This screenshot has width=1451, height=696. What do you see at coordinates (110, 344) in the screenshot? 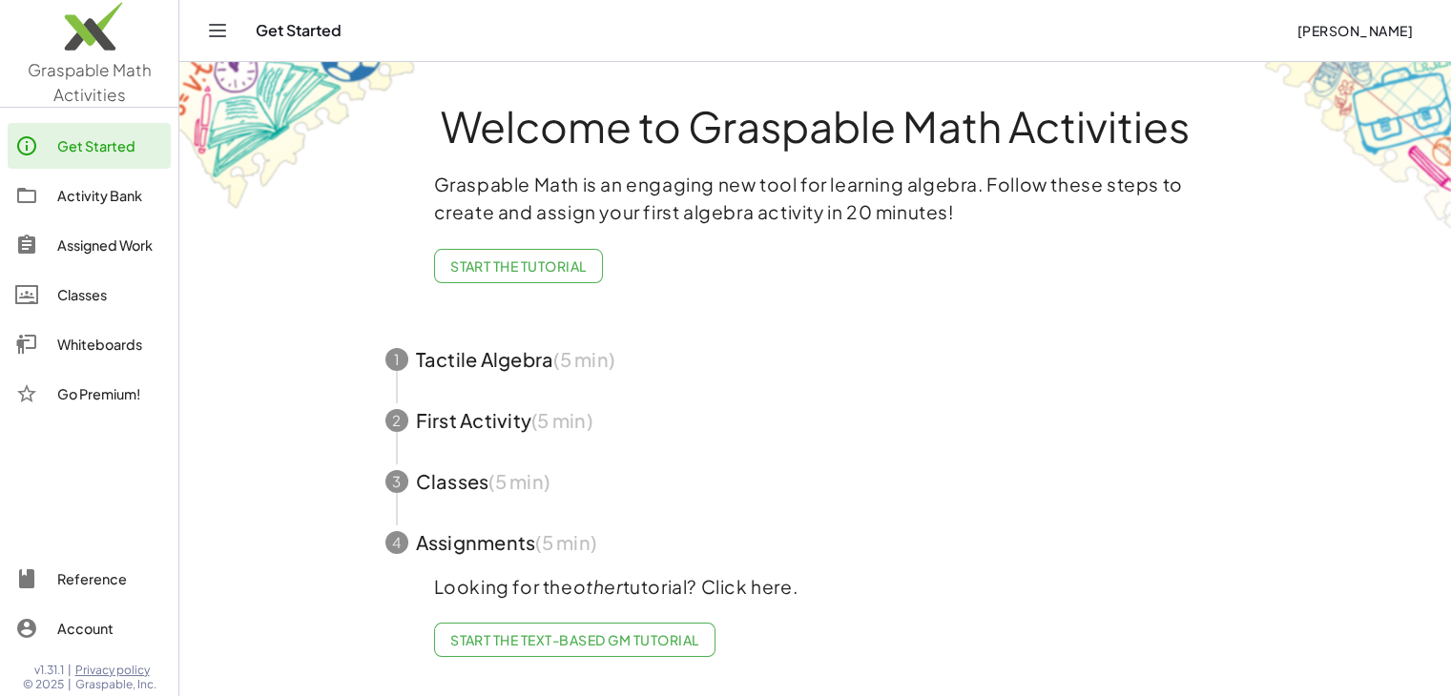
I see `div: Whiteboards` at bounding box center [110, 344].